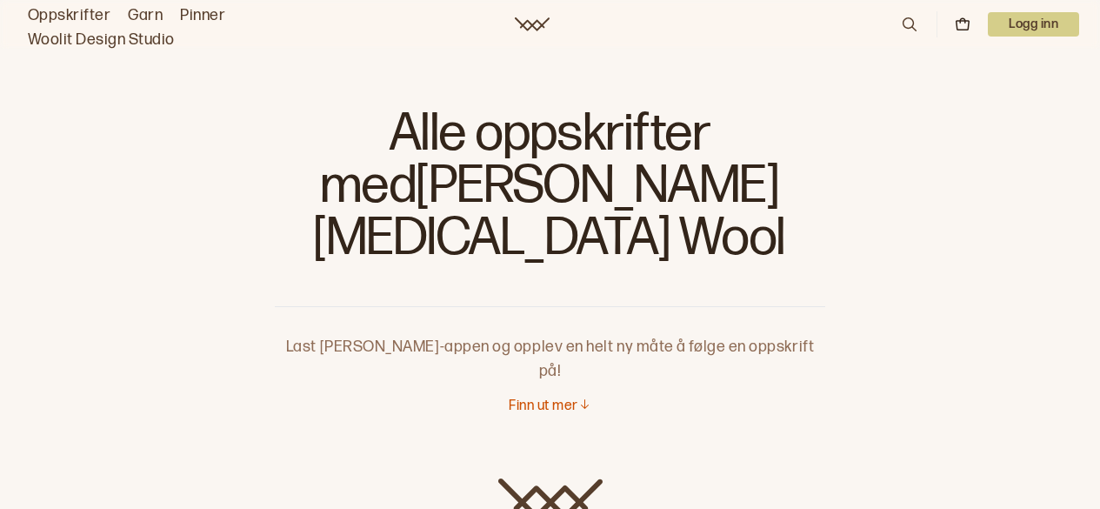  I want to click on a: Pinner, so click(203, 16).